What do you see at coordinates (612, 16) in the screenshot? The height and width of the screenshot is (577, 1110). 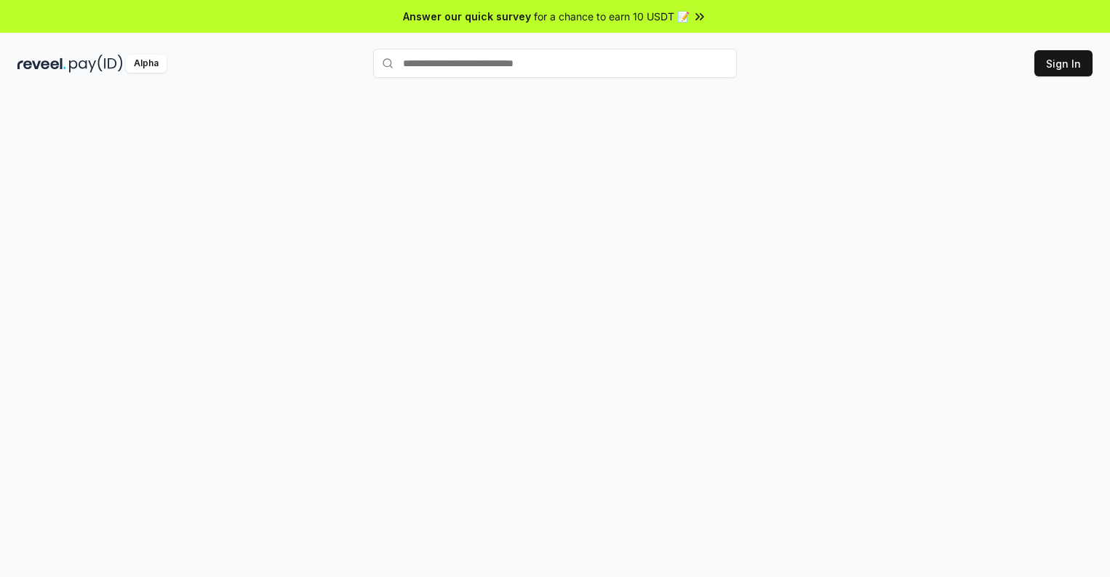 I see `span: for a chance to earn 10 USDT 📝` at bounding box center [612, 16].